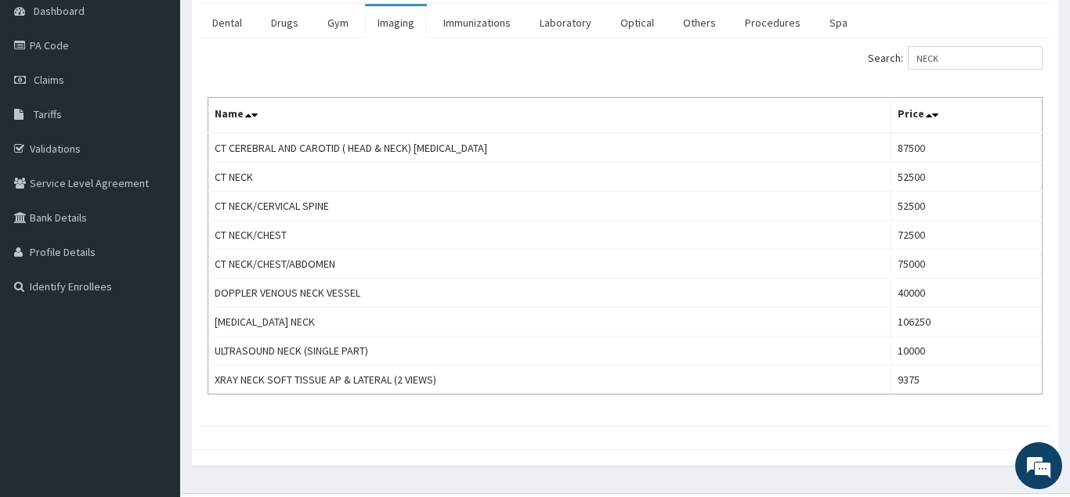 The height and width of the screenshot is (497, 1070). Describe the element at coordinates (966, 351) in the screenshot. I see `td: 10000` at that location.